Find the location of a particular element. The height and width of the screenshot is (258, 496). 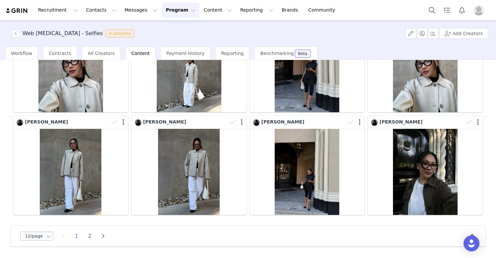

button: Search is located at coordinates (432, 10).